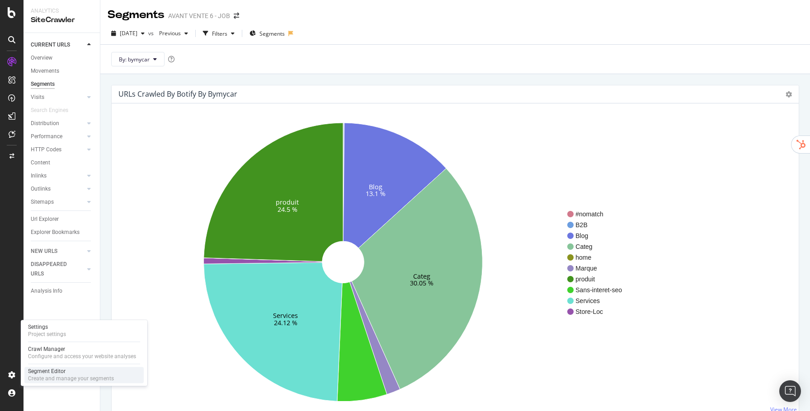 This screenshot has height=411, width=810. What do you see at coordinates (128, 33) in the screenshot?
I see `span: 2025 Sep. 9th` at bounding box center [128, 33].